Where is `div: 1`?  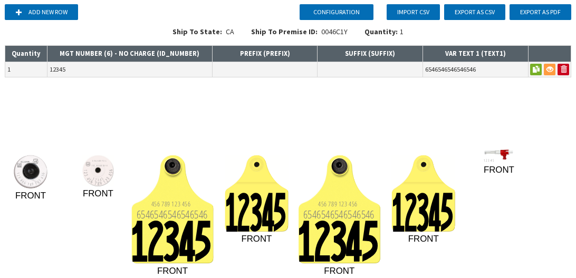 div: 1 is located at coordinates (384, 32).